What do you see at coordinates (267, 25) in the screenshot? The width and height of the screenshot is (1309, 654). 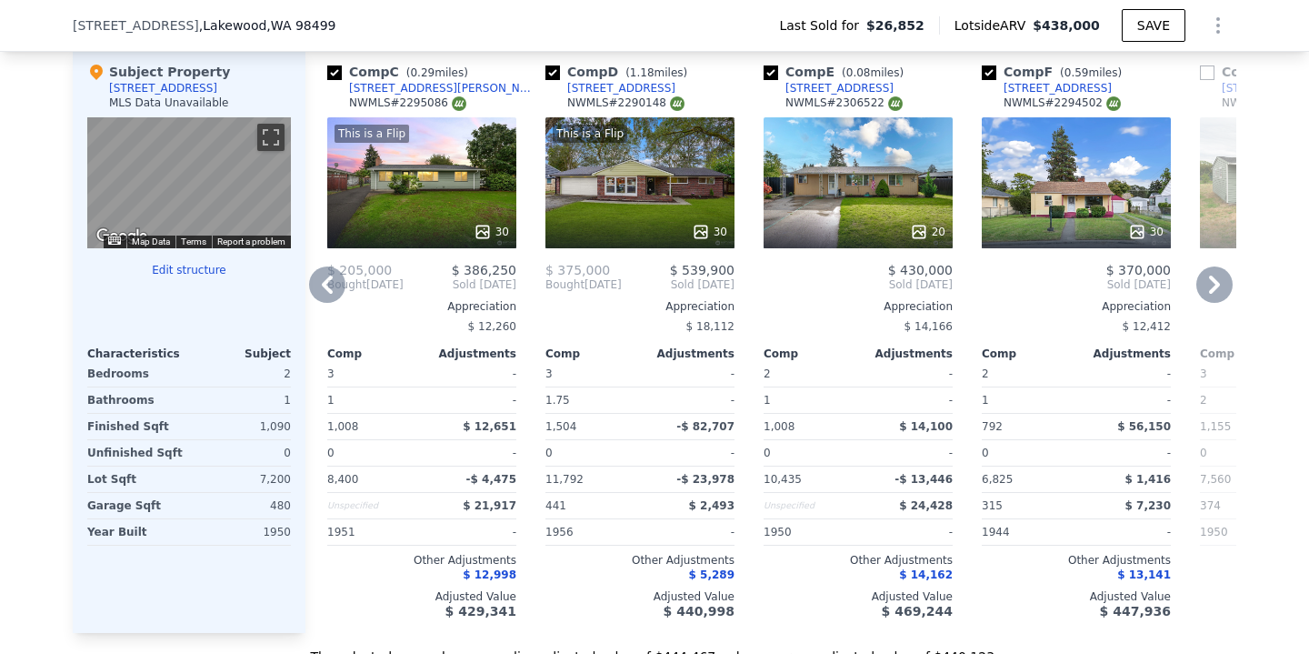 I see `span: , Lakewood` at bounding box center [267, 25].